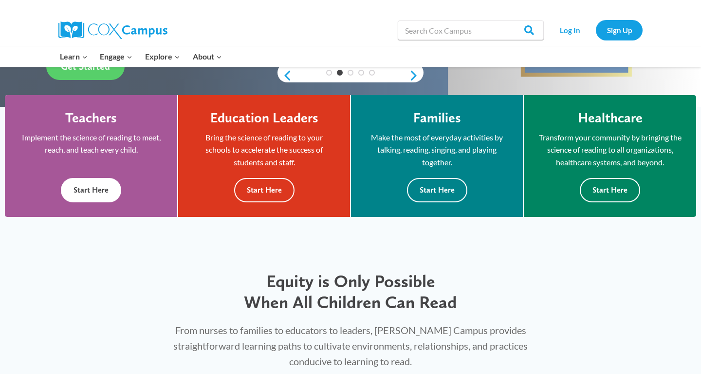  What do you see at coordinates (610, 118) in the screenshot?
I see `h4: Healthcare` at bounding box center [610, 118].